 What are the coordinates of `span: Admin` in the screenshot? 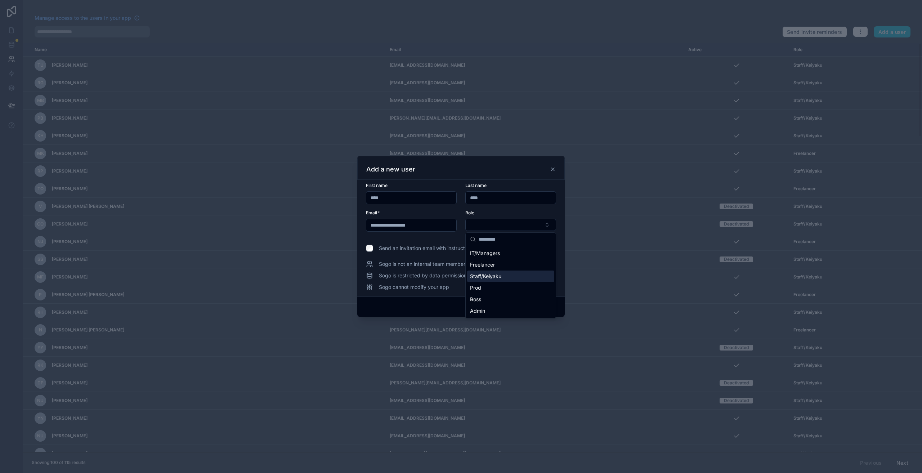 It's located at (478, 311).